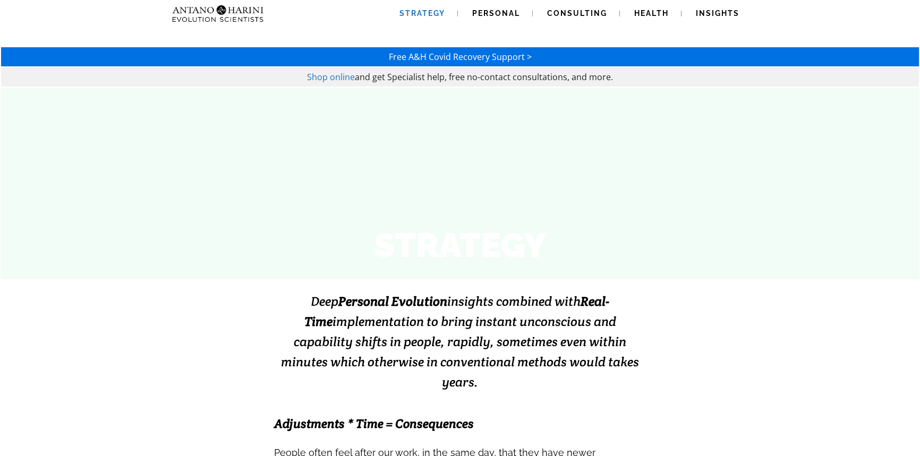 This screenshot has height=456, width=920. Describe the element at coordinates (496, 13) in the screenshot. I see `span: Personal` at that location.